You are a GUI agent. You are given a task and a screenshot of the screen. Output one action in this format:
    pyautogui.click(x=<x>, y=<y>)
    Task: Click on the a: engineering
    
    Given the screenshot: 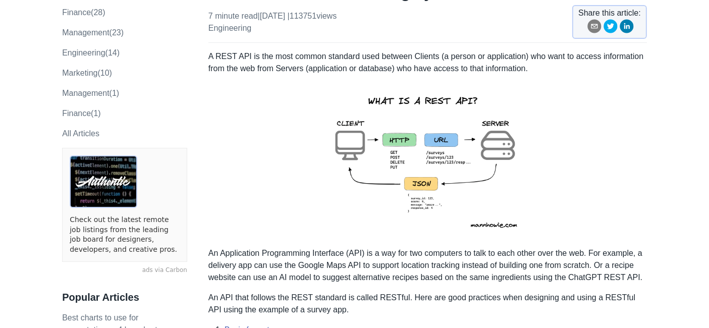 What is the action you would take?
    pyautogui.click(x=230, y=28)
    